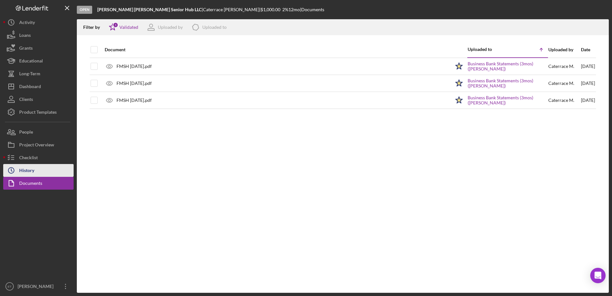 The image size is (612, 296). I want to click on button: Activity, so click(38, 22).